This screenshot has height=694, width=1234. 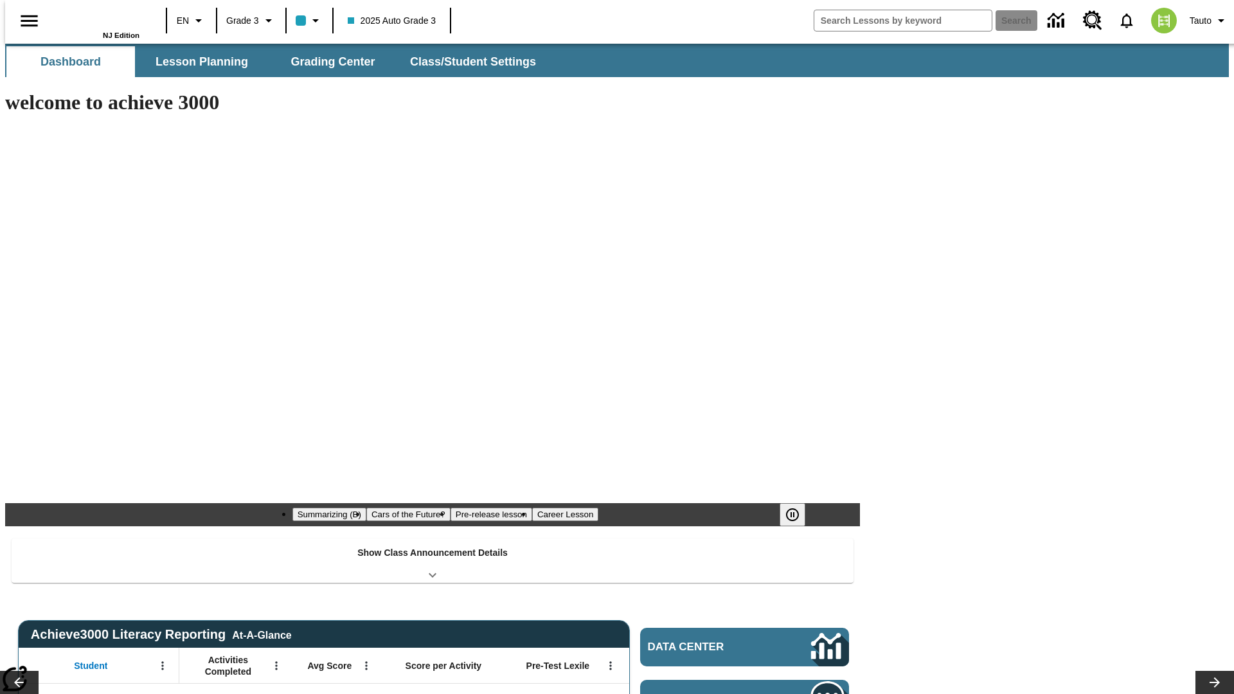 What do you see at coordinates (161, 635) in the screenshot?
I see `span: Achieve3000 Literacy Reporting` at bounding box center [161, 635].